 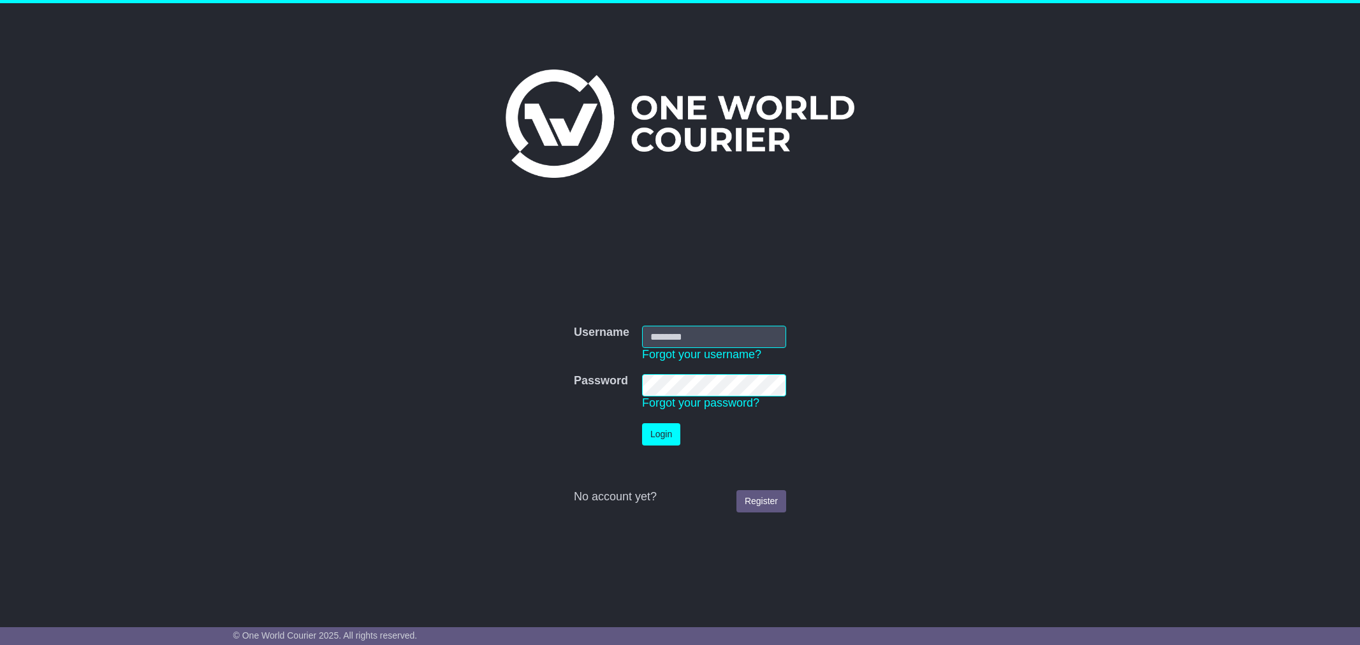 What do you see at coordinates (661, 434) in the screenshot?
I see `button: Login` at bounding box center [661, 434].